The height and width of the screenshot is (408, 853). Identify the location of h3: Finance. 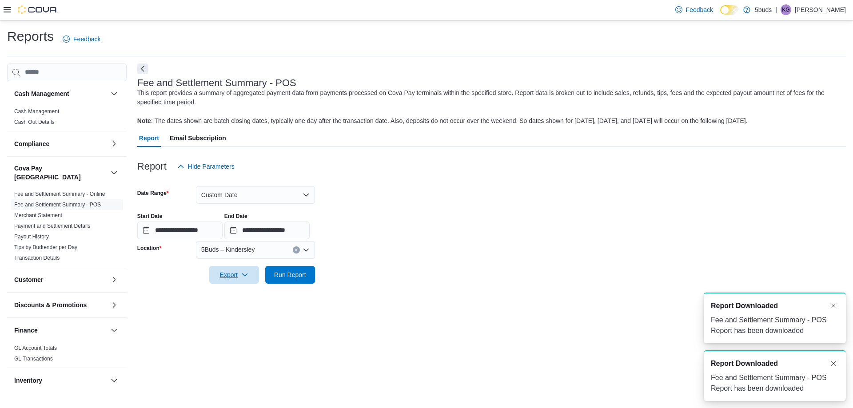
(26, 330).